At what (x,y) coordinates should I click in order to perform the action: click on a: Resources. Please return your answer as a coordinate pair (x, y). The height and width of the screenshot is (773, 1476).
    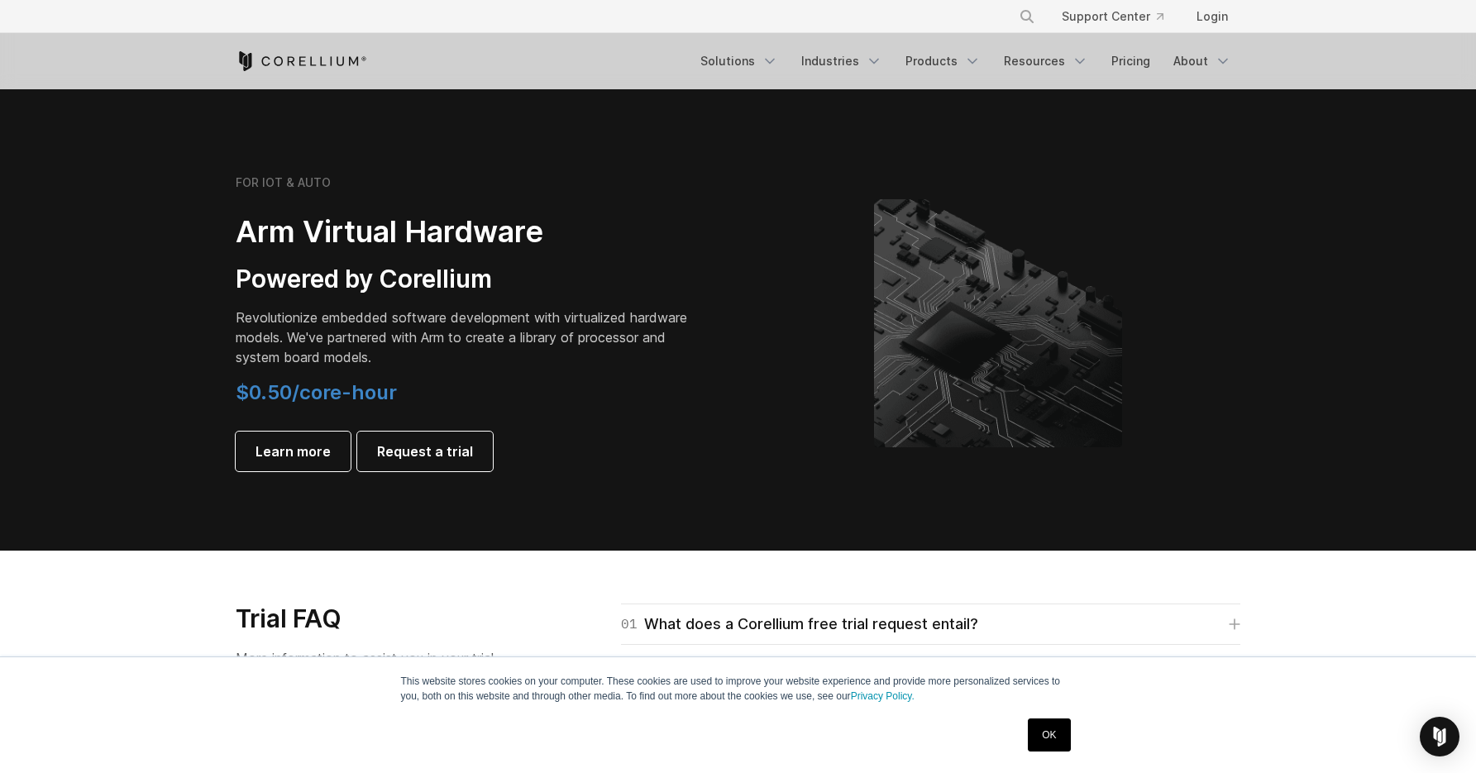
    Looking at the image, I should click on (1046, 61).